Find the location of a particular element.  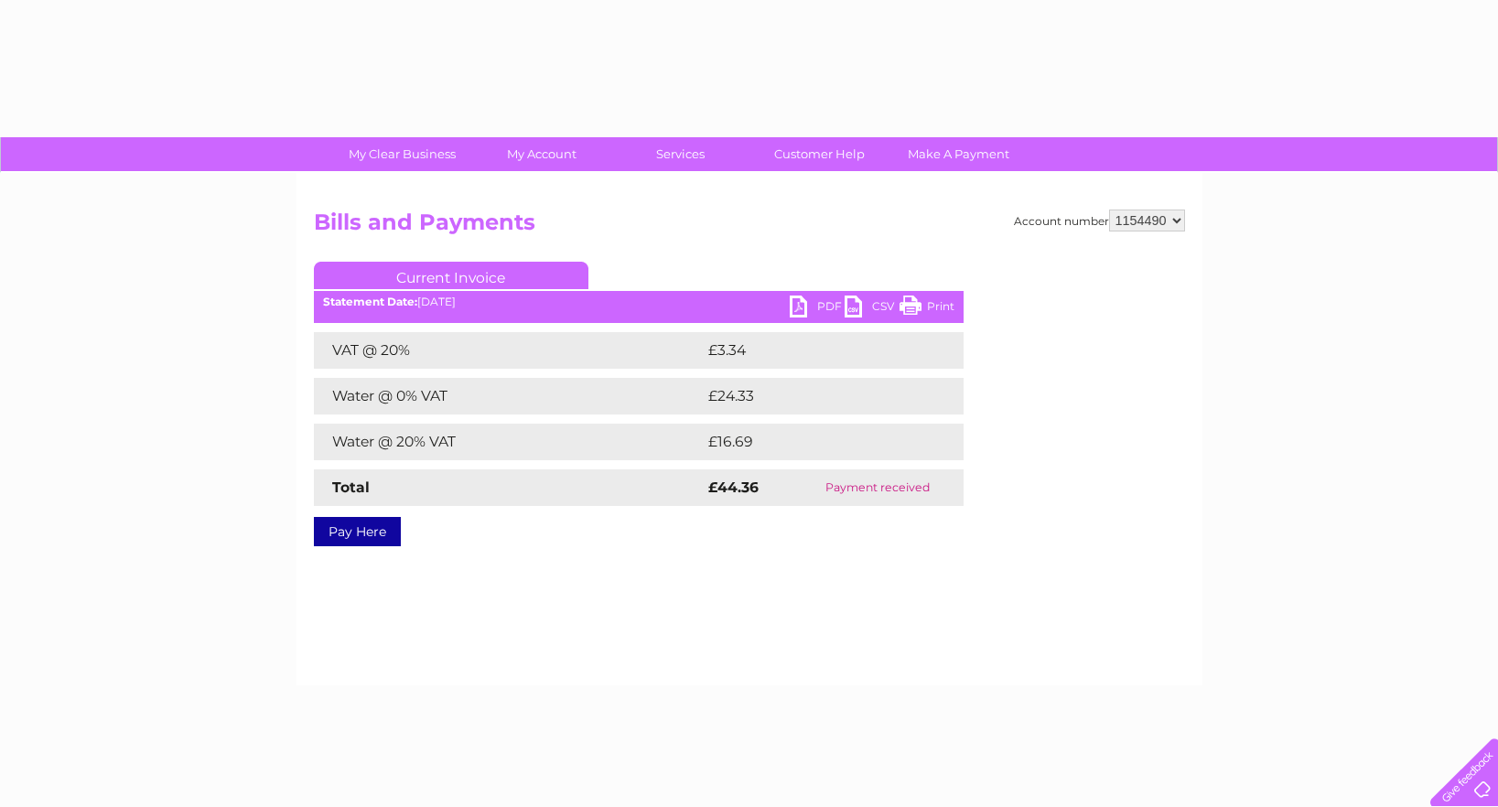

a: Make A Payment is located at coordinates (958, 154).